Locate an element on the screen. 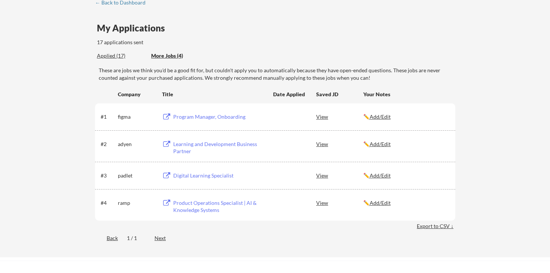 This screenshot has height=273, width=550. div: #1 is located at coordinates (108, 117).